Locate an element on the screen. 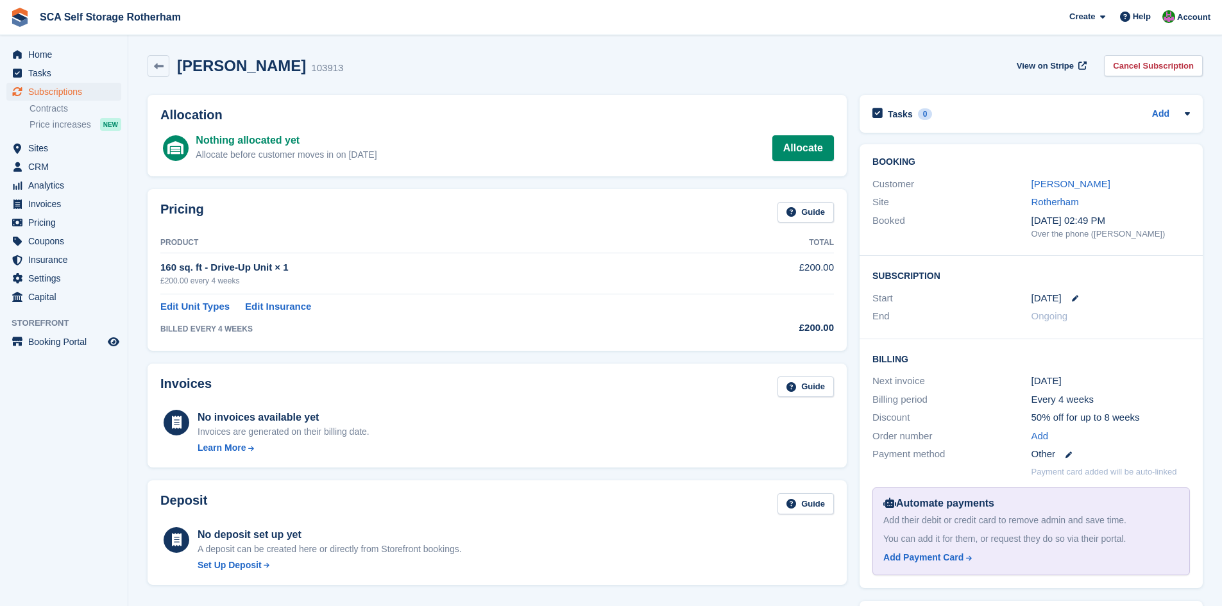 This screenshot has height=606, width=1222. div: End is located at coordinates (951, 316).